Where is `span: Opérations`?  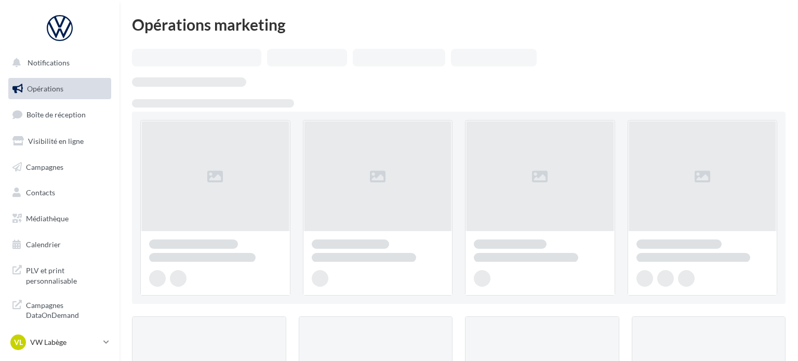 span: Opérations is located at coordinates (45, 88).